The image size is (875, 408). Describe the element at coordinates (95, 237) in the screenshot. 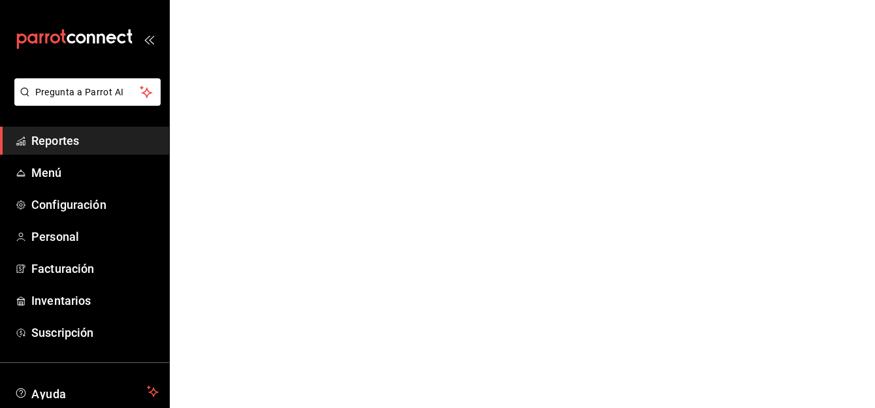

I see `span: Personal` at that location.